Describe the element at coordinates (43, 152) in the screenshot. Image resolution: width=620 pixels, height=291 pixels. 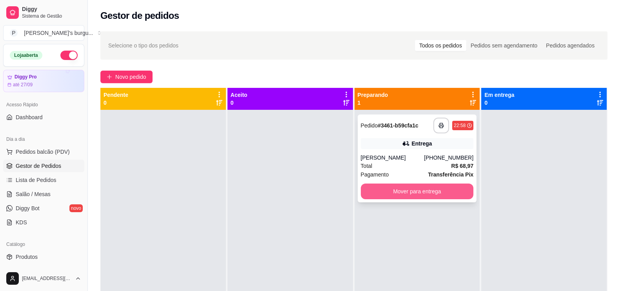
I see `span: Pedidos balcão (PDV)` at that location.